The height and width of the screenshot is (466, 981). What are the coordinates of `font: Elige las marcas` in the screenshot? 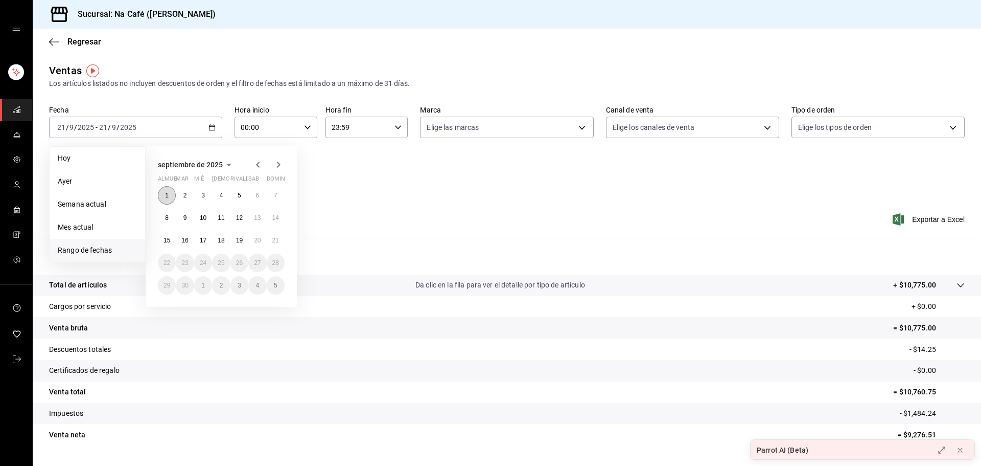 It's located at (453, 127).